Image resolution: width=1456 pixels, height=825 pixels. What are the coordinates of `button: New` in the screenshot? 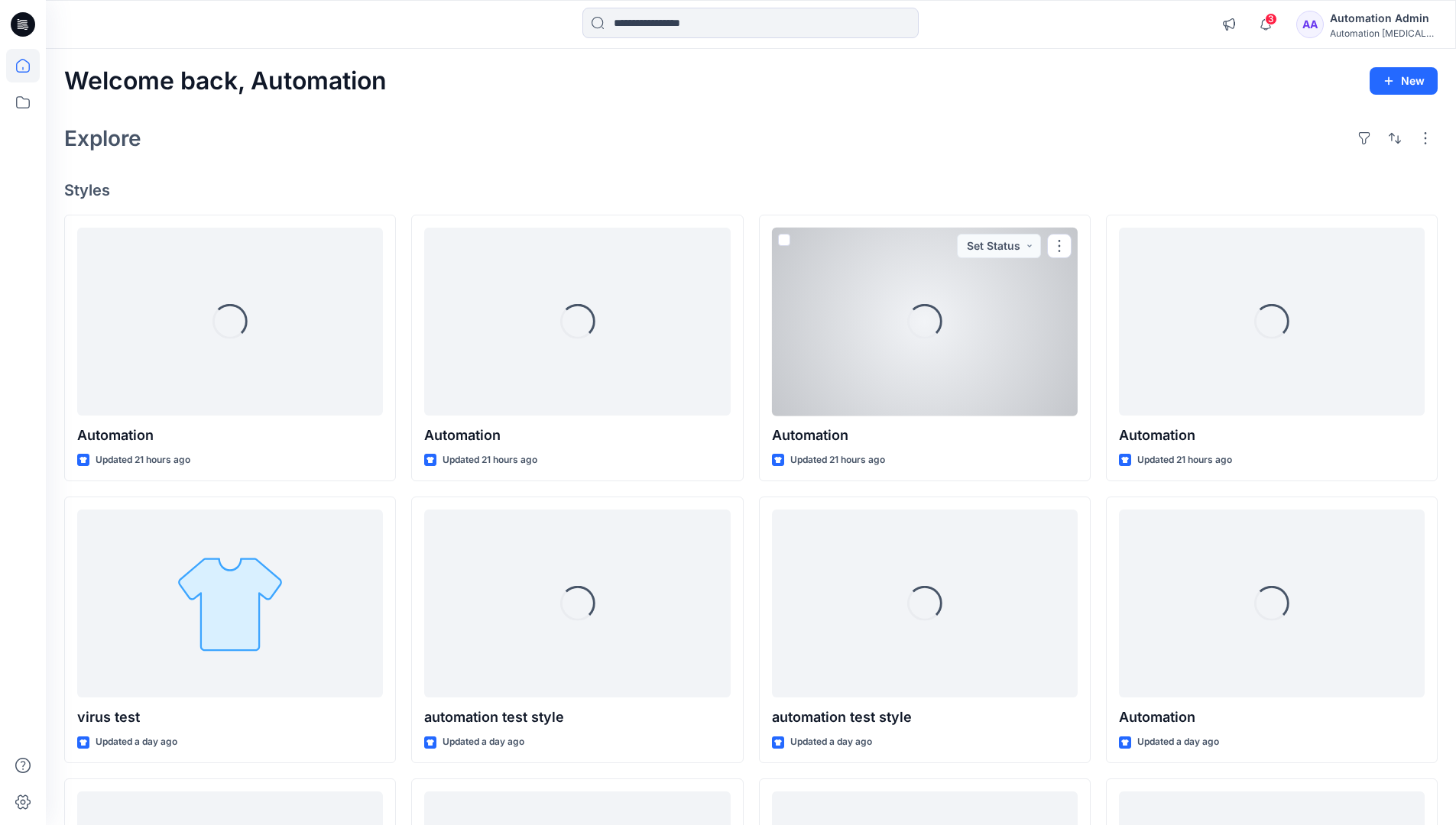 It's located at (1403, 81).